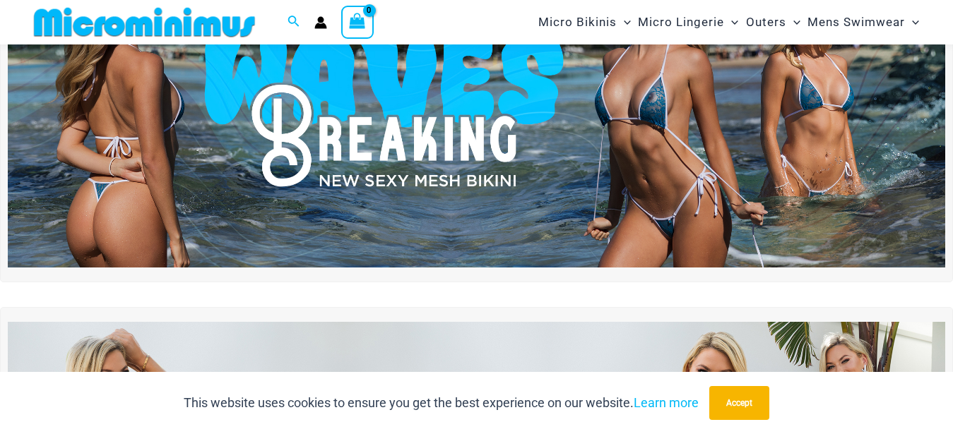 Image resolution: width=953 pixels, height=434 pixels. I want to click on img: MM SHOP LOGO FLAT, so click(144, 22).